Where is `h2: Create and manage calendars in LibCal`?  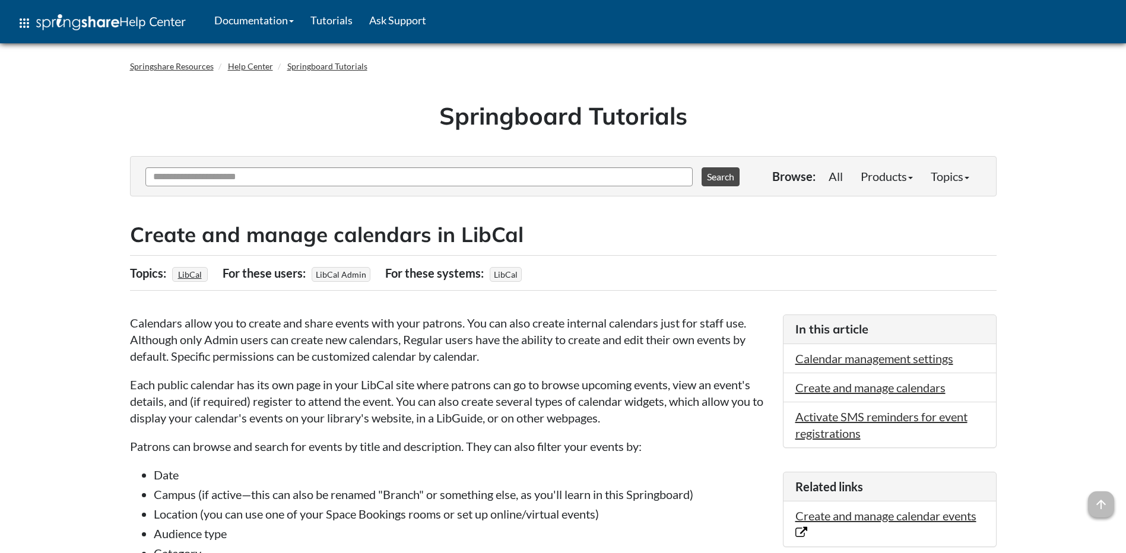 h2: Create and manage calendars in LibCal is located at coordinates (563, 235).